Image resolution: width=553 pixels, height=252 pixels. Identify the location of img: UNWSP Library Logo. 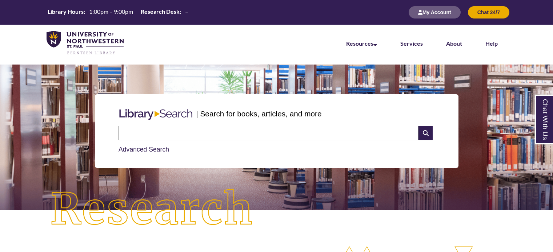
(85, 43).